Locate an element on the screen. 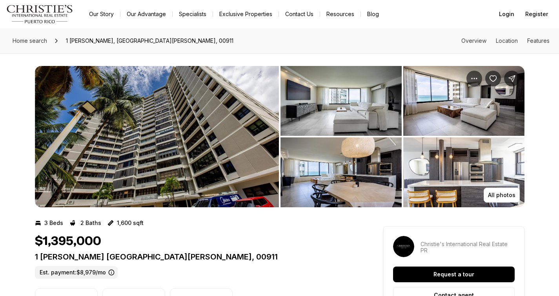 The image size is (559, 296). a: Home search is located at coordinates (30, 41).